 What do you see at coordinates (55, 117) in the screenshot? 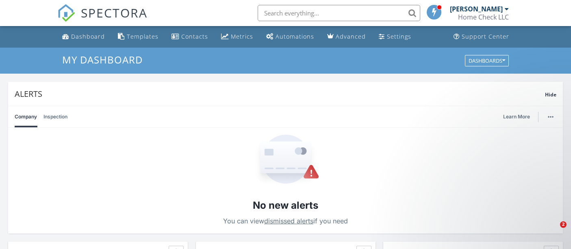
I see `a: Inspection` at bounding box center [55, 117].